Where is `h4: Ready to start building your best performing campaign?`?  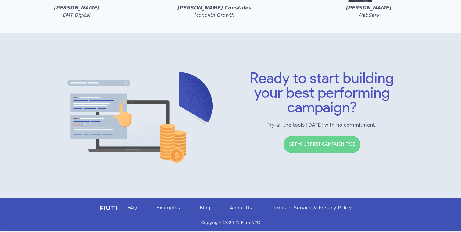 h4: Ready to start building your best performing campaign? is located at coordinates (322, 94).